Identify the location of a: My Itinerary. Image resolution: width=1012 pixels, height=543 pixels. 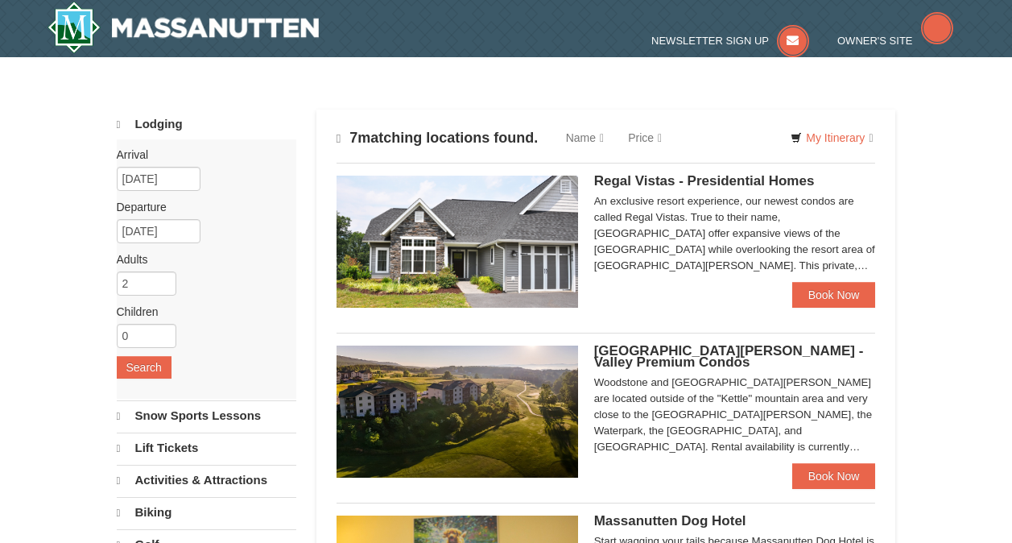
(832, 138).